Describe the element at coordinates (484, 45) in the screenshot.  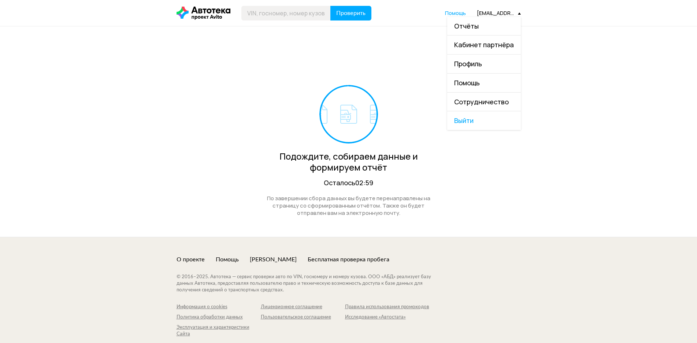
I see `a: Кабинет партнёра` at that location.